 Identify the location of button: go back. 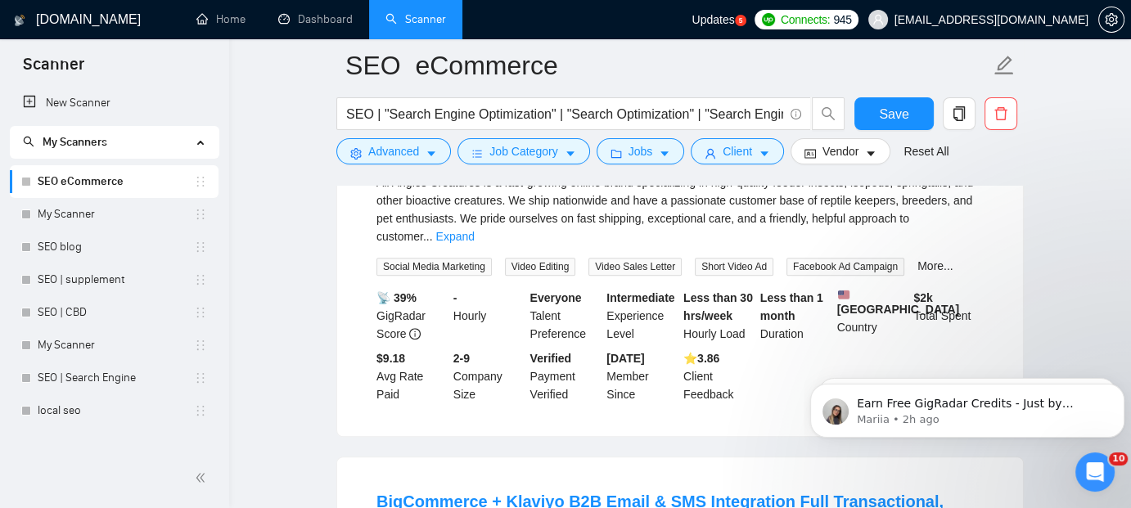
(26, 22).